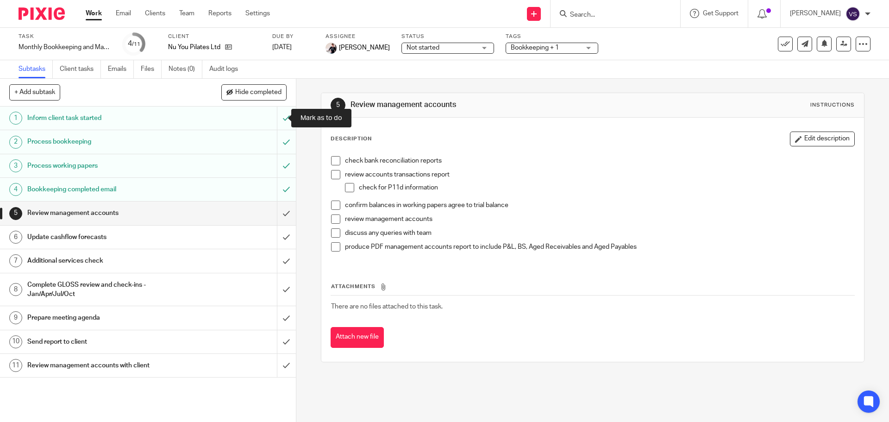 The height and width of the screenshot is (422, 889). I want to click on button: Hide completed, so click(254, 92).